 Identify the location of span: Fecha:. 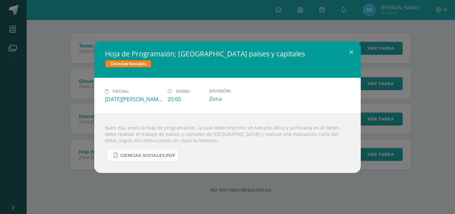
(121, 91).